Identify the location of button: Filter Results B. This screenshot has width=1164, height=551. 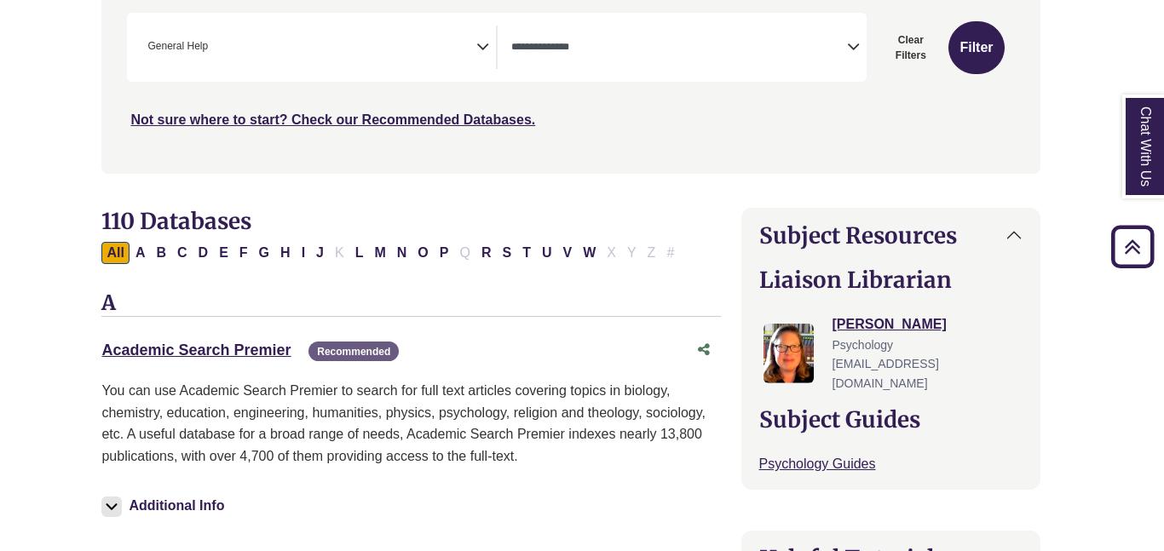
(161, 253).